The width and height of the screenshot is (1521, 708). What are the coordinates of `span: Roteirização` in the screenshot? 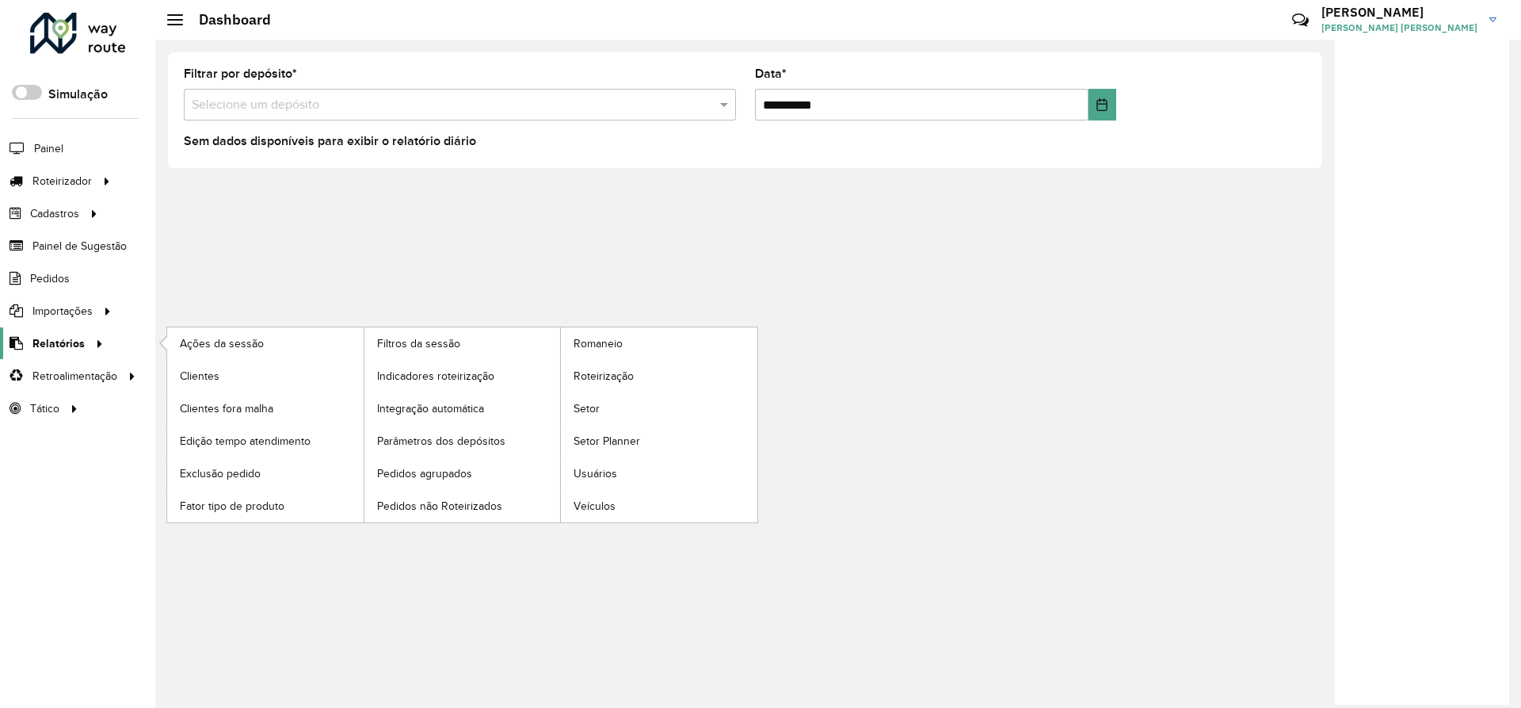 It's located at (604, 376).